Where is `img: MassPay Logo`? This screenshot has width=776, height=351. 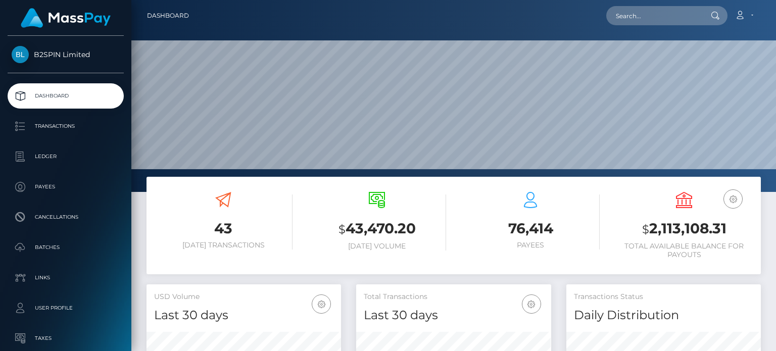 img: MassPay Logo is located at coordinates (66, 18).